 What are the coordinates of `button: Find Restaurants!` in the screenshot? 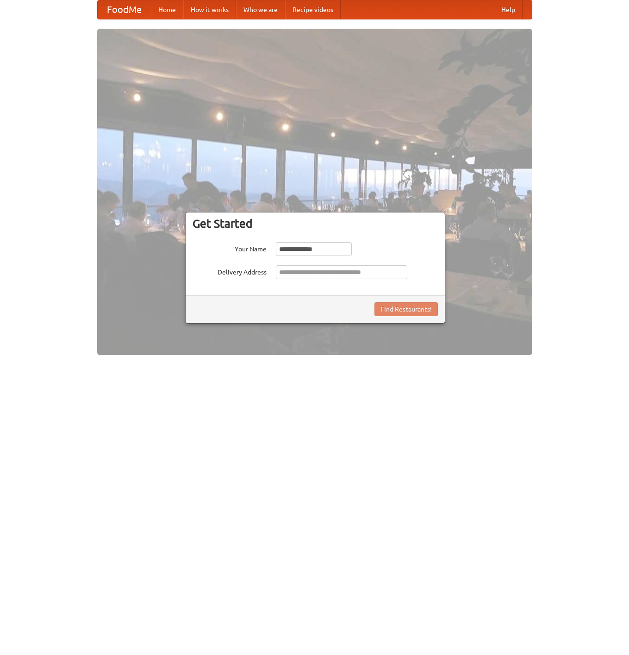 It's located at (406, 309).